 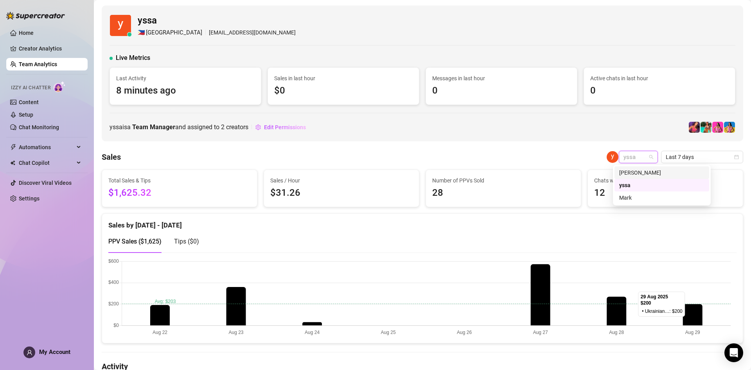 I want to click on span: $1,625.32, so click(x=180, y=193).